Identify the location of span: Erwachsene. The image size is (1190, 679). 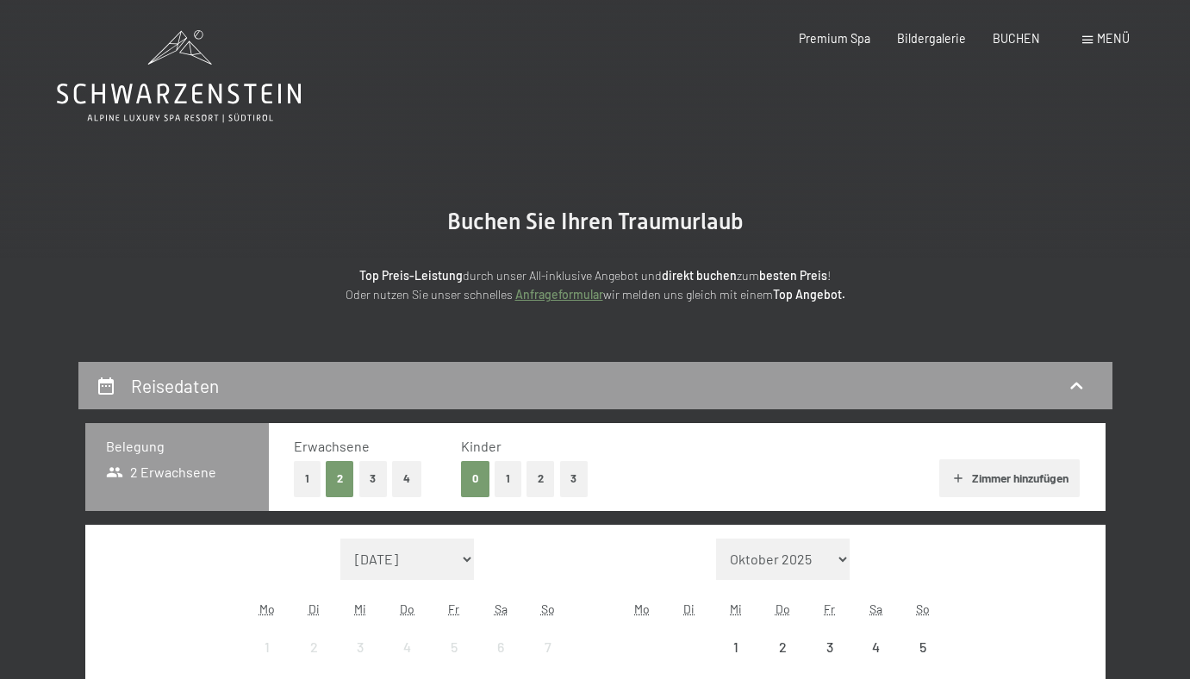
(332, 446).